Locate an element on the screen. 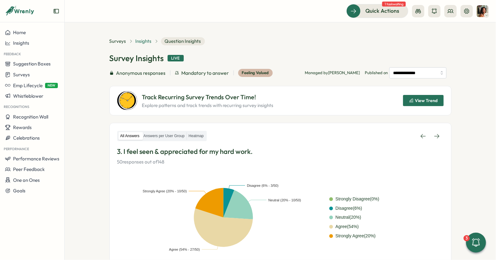  text: Disagree (6% - 3/50) is located at coordinates (263, 186).